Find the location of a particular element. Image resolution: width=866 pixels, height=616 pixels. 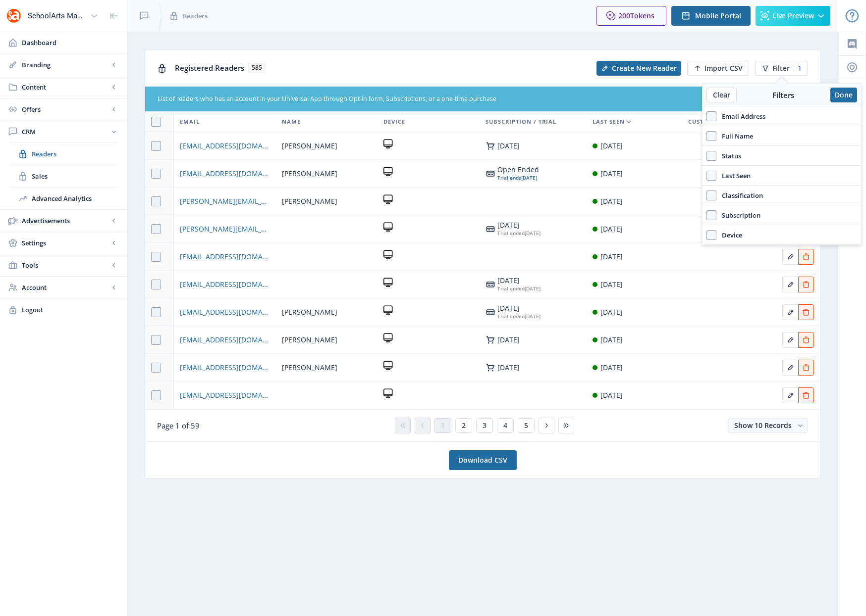

button: 200Tokens is located at coordinates (631, 16).